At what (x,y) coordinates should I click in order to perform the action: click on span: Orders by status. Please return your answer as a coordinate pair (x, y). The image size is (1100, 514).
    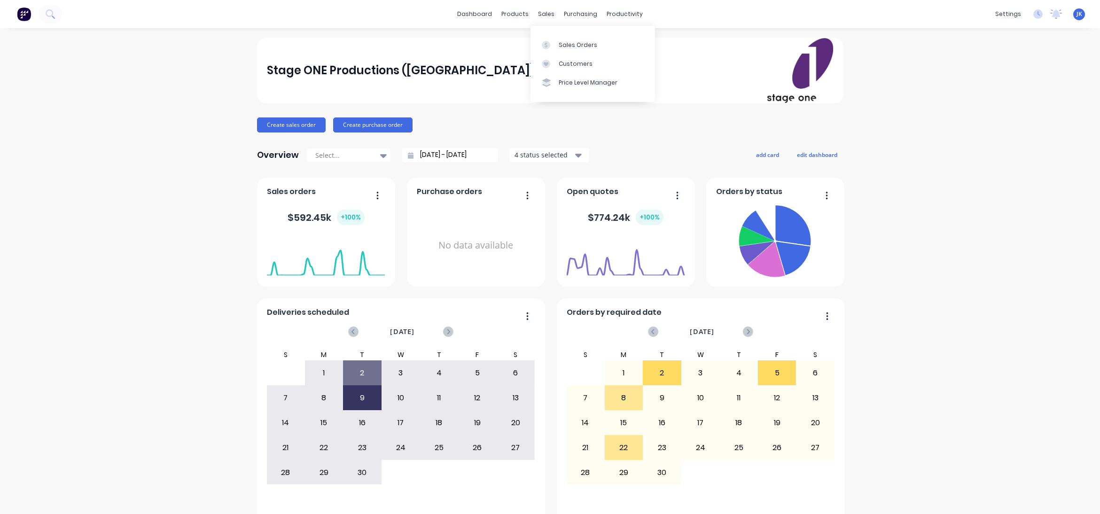
    Looking at the image, I should click on (749, 192).